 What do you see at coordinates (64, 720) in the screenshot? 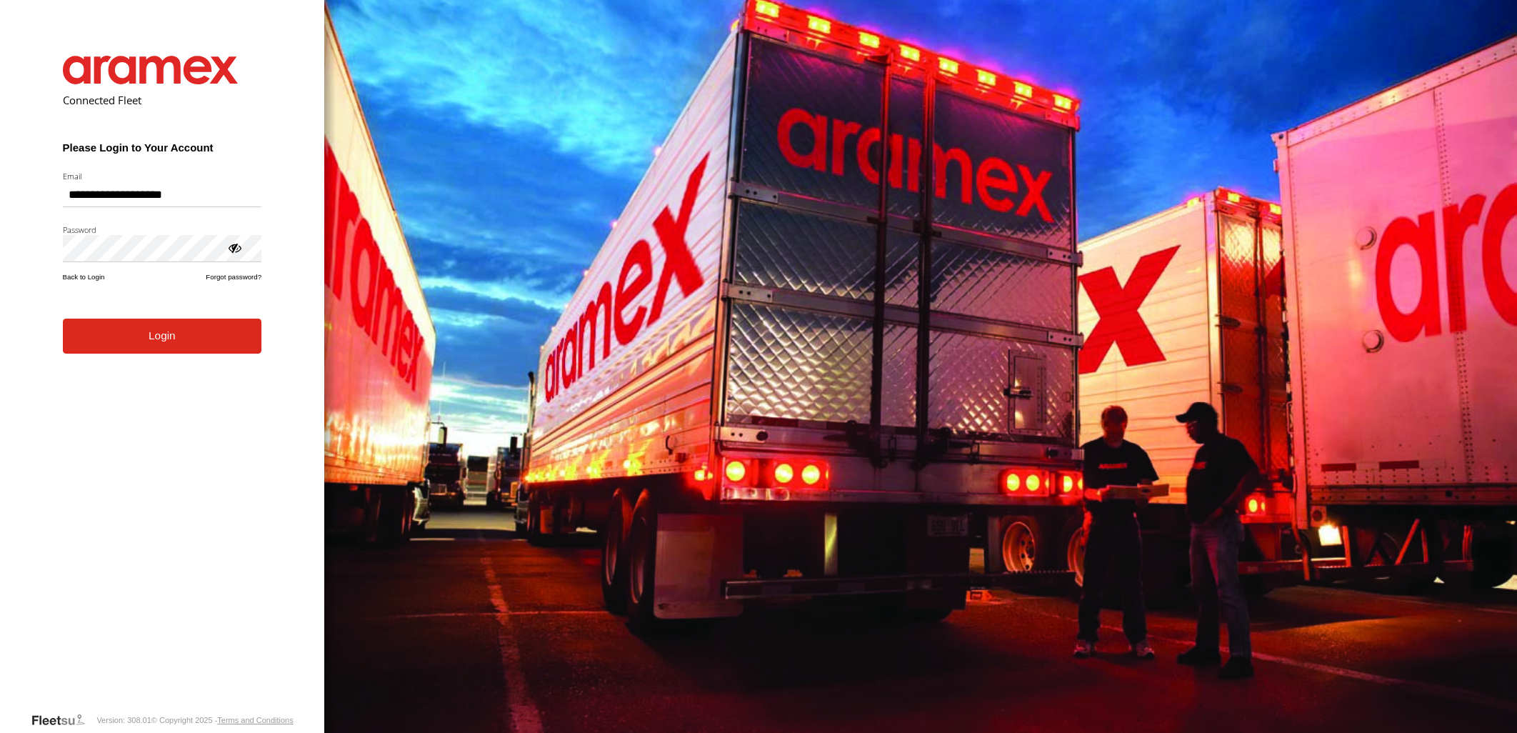
I see `a: Visit our Website` at bounding box center [64, 720].